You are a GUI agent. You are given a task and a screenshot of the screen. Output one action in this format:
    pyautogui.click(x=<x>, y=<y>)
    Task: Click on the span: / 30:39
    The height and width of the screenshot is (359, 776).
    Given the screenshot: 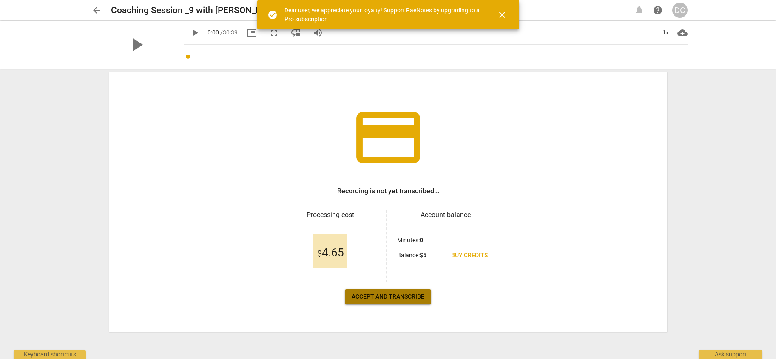 What is the action you would take?
    pyautogui.click(x=229, y=32)
    